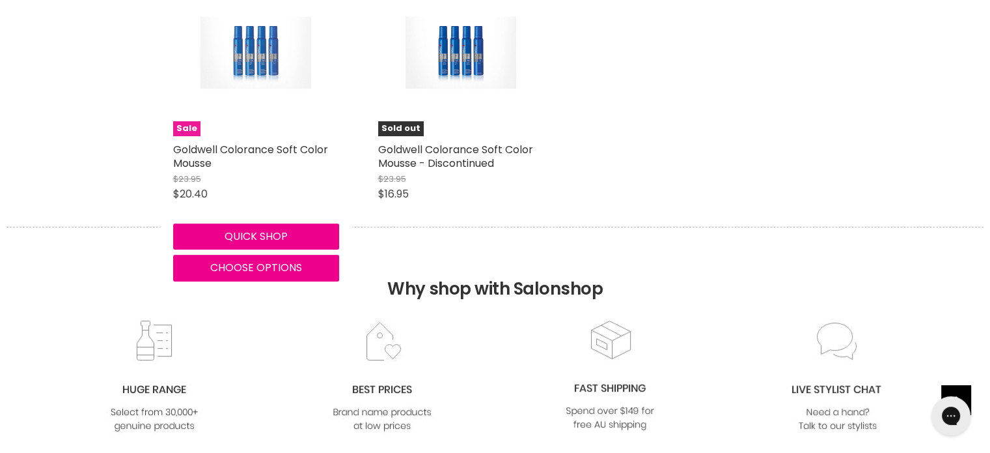 This screenshot has height=453, width=990. I want to click on a: Goldwell Colorance Soft Color Mousse, so click(251, 156).